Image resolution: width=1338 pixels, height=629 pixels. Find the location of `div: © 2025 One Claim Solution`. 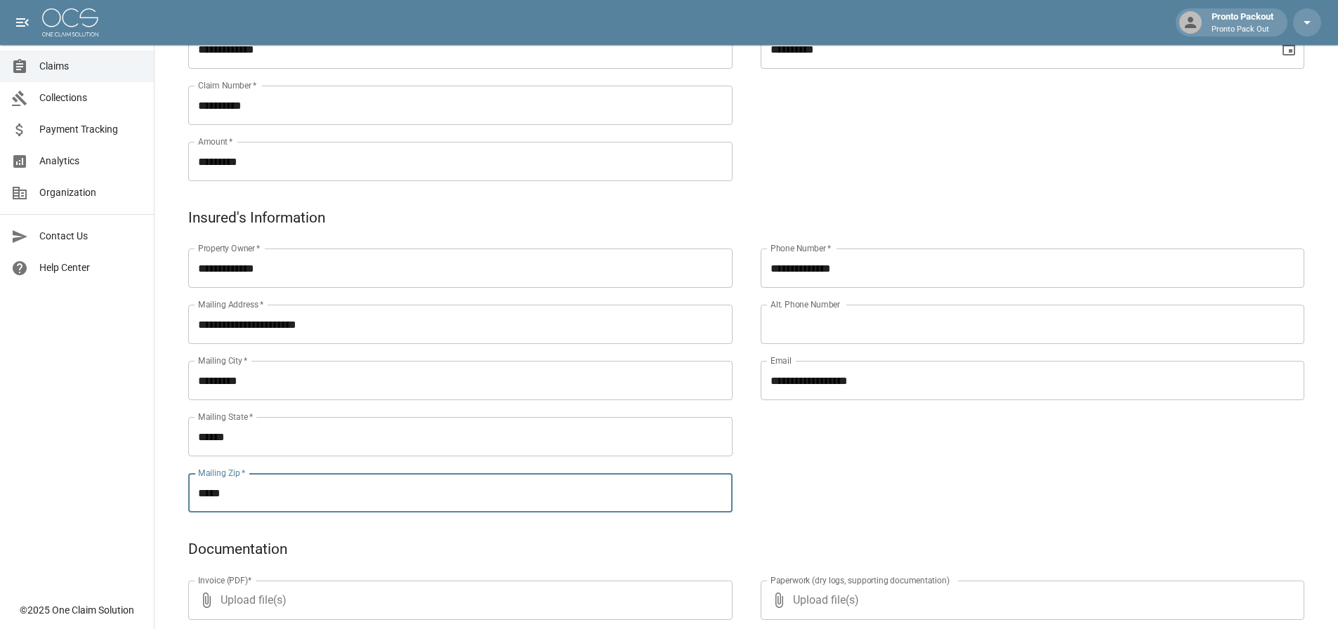

div: © 2025 One Claim Solution is located at coordinates (77, 610).